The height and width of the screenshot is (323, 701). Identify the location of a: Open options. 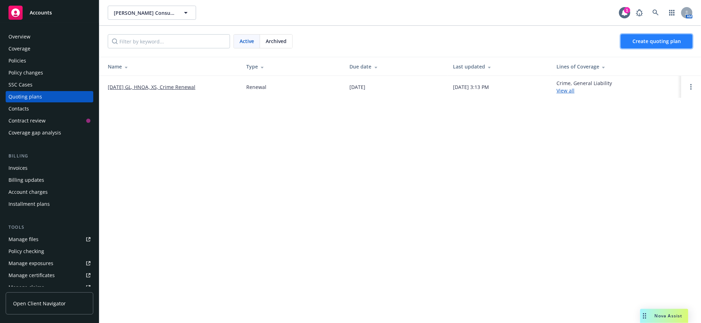
(691, 87).